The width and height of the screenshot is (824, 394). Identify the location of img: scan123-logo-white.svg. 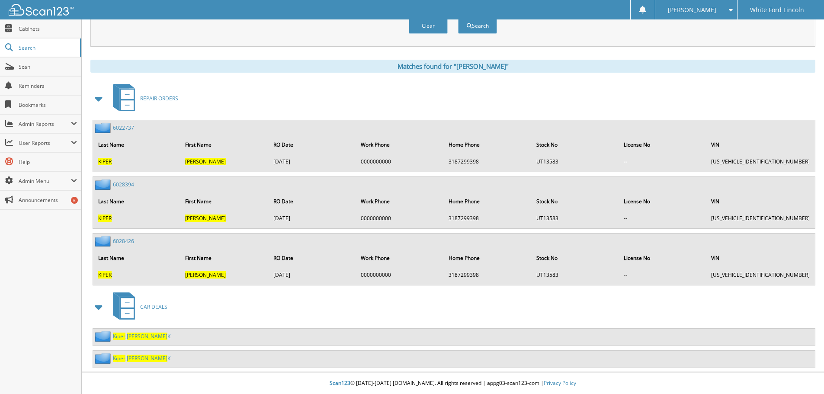
(41, 10).